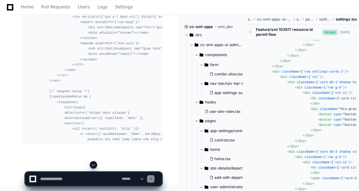 The image size is (359, 191). I want to click on button: app-settings-submenu.tsx, so click(231, 93).